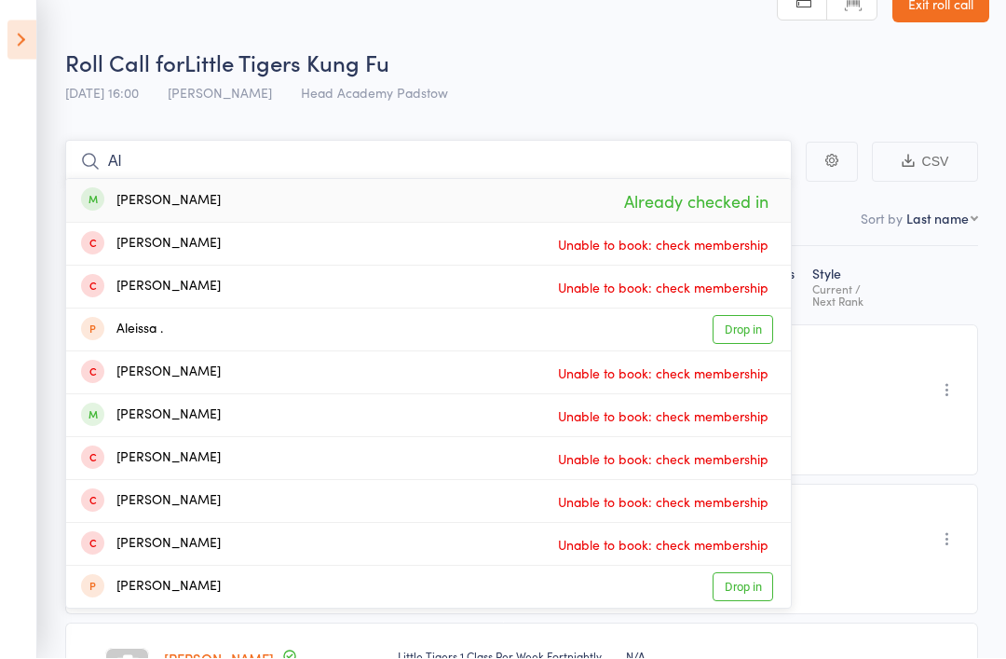 This screenshot has height=659, width=1006. I want to click on div: Last name, so click(937, 220).